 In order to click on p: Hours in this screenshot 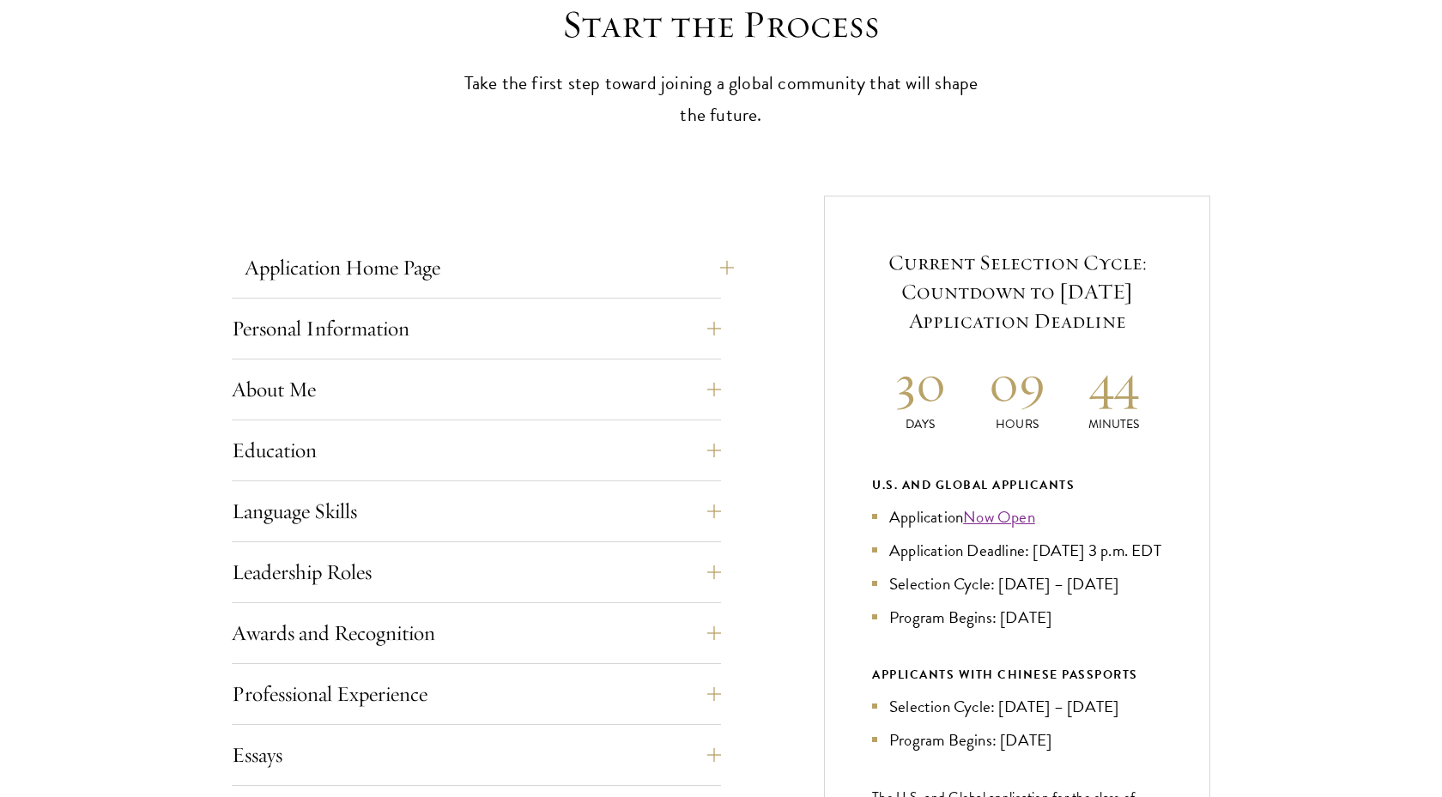, I will do `click(1017, 424)`.